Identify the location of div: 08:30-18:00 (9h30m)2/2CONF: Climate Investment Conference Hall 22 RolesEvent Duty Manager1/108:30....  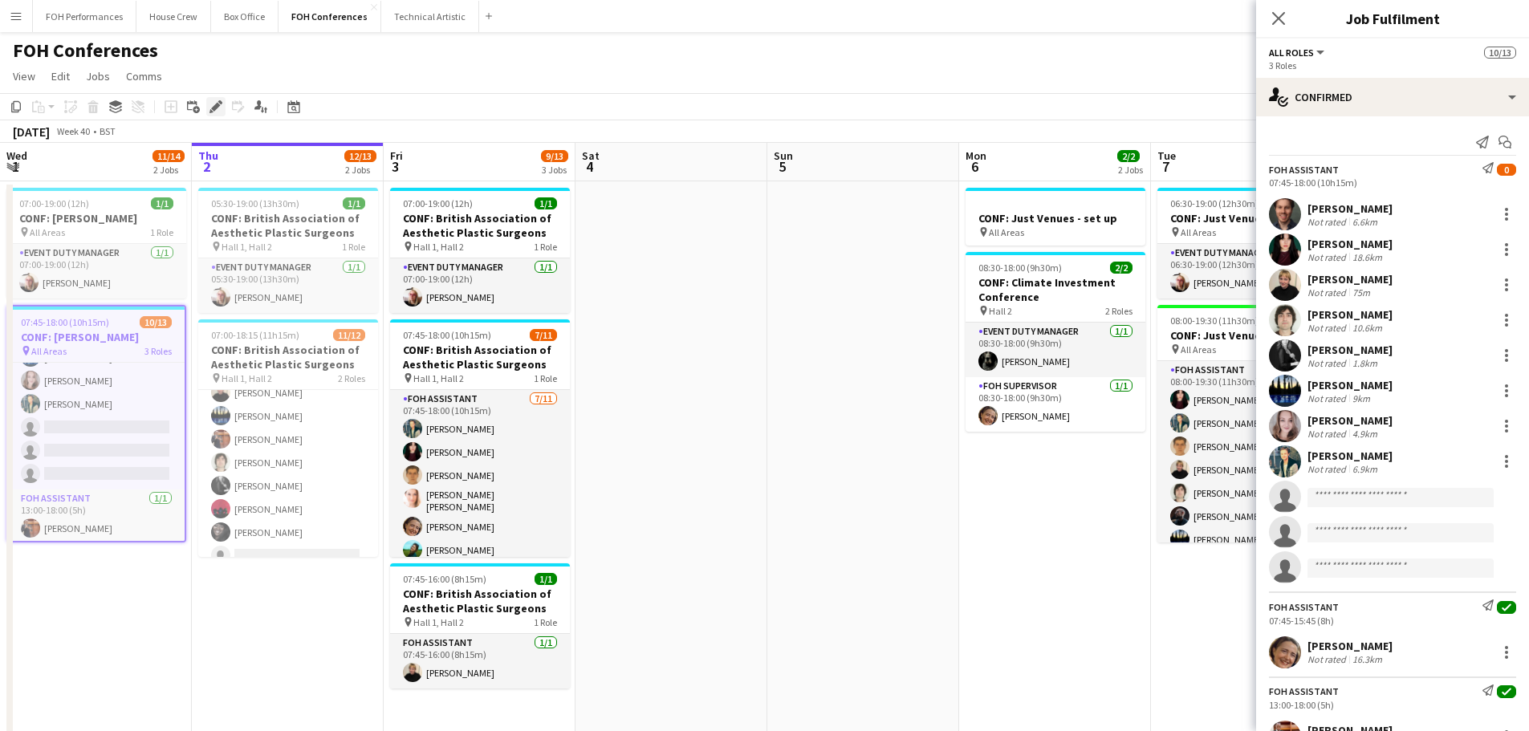
(1055, 342).